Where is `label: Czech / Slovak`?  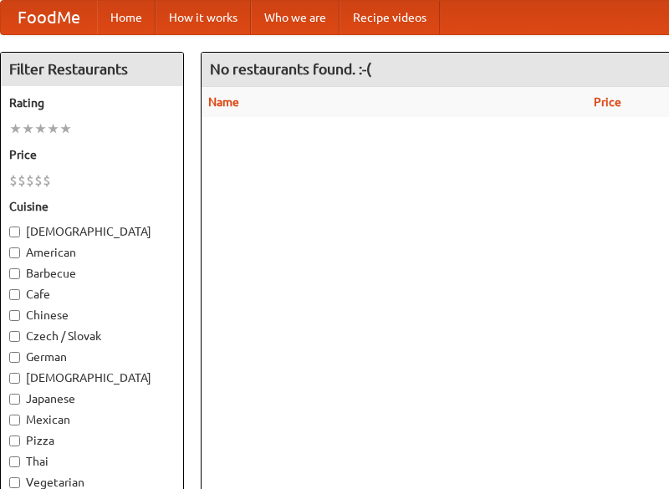
label: Czech / Slovak is located at coordinates (92, 336).